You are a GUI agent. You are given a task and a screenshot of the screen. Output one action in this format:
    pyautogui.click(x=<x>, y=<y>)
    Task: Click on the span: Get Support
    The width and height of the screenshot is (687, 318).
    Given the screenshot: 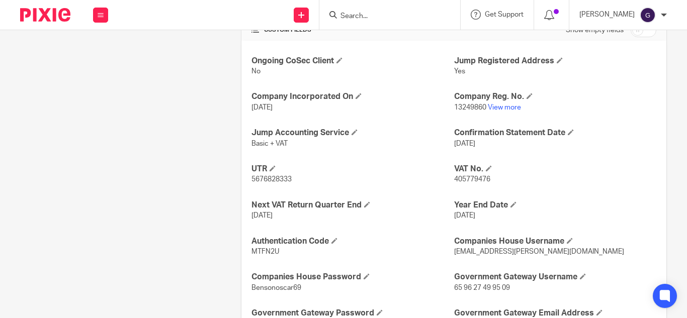 What is the action you would take?
    pyautogui.click(x=504, y=15)
    